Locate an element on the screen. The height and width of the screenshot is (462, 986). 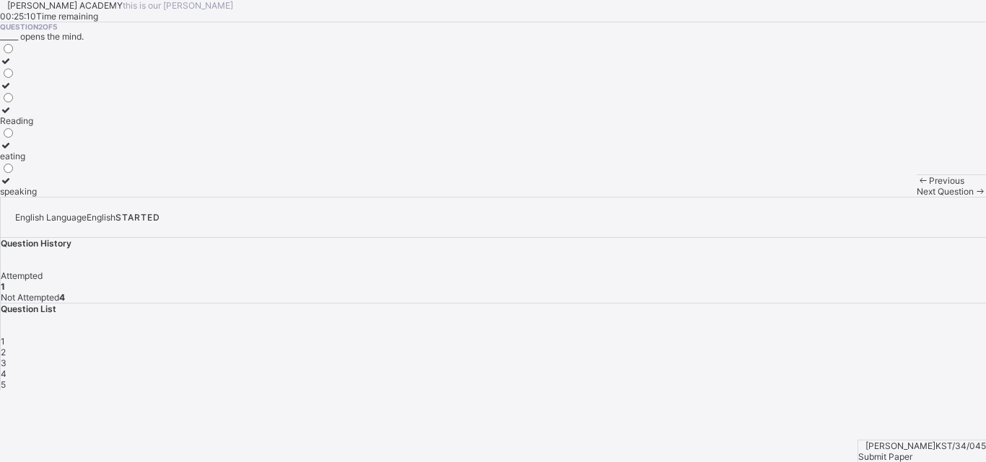
span: Question History is located at coordinates (36, 243).